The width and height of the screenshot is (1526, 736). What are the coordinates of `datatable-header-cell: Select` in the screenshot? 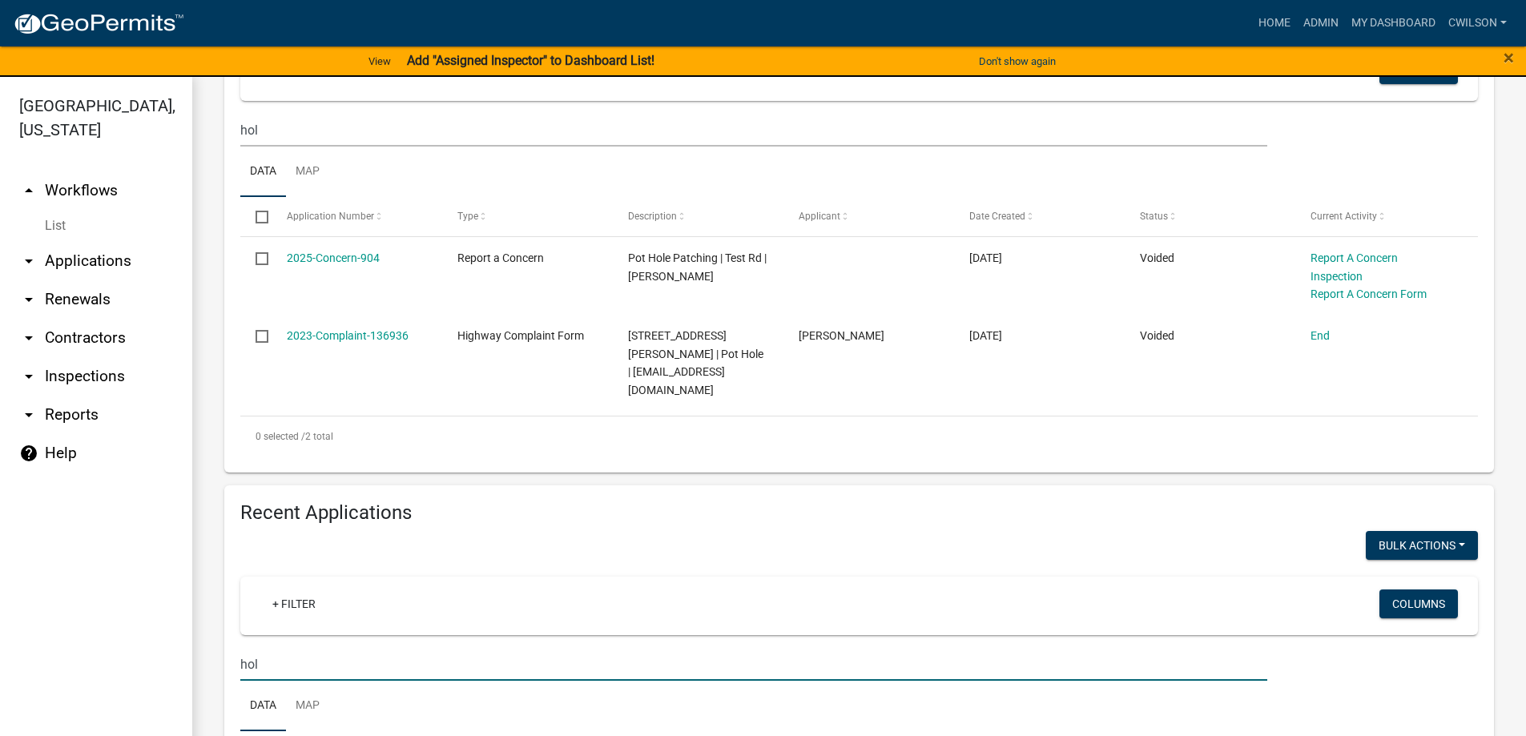 It's located at (255, 216).